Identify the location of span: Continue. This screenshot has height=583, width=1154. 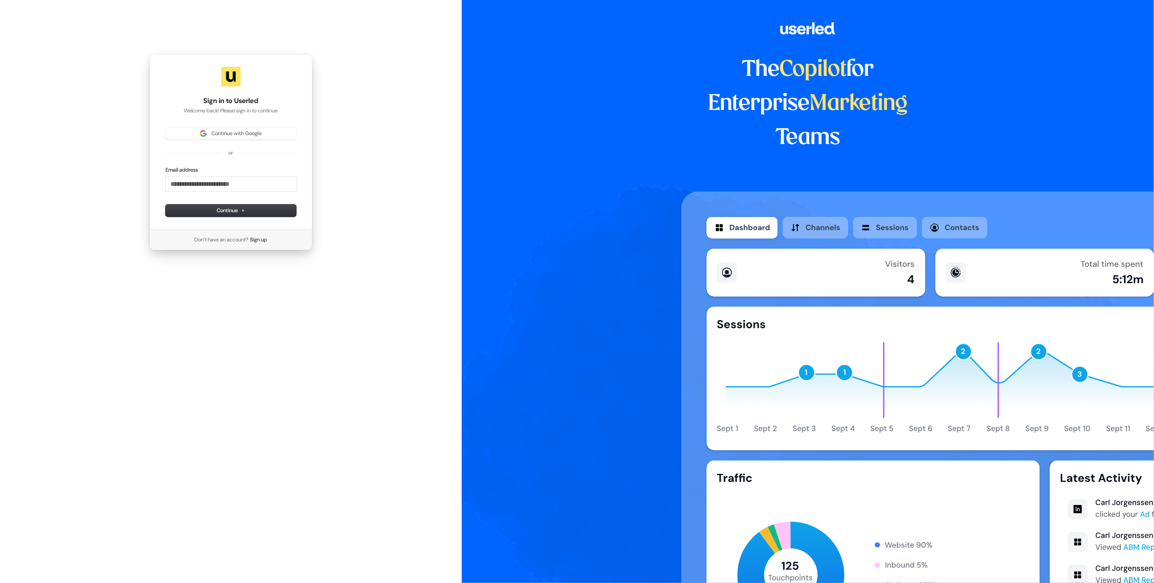
(231, 211).